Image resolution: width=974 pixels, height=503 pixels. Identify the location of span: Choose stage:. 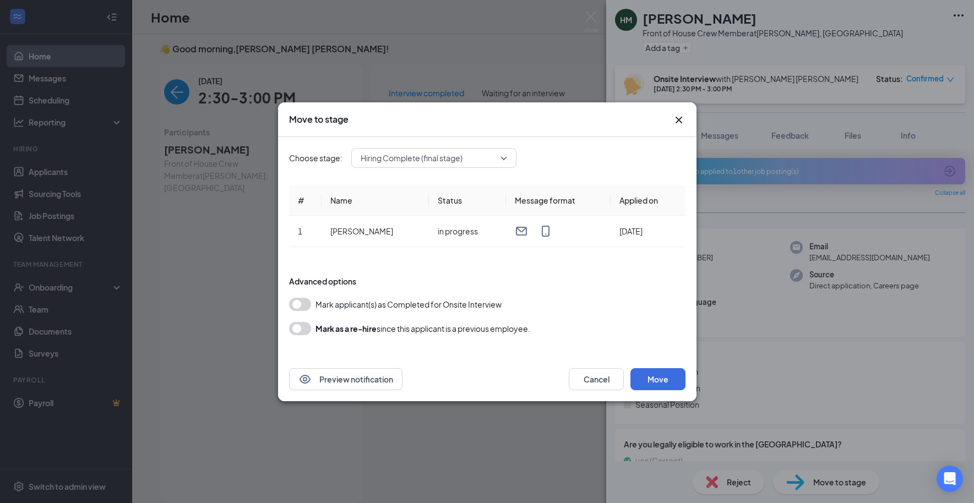
(316, 158).